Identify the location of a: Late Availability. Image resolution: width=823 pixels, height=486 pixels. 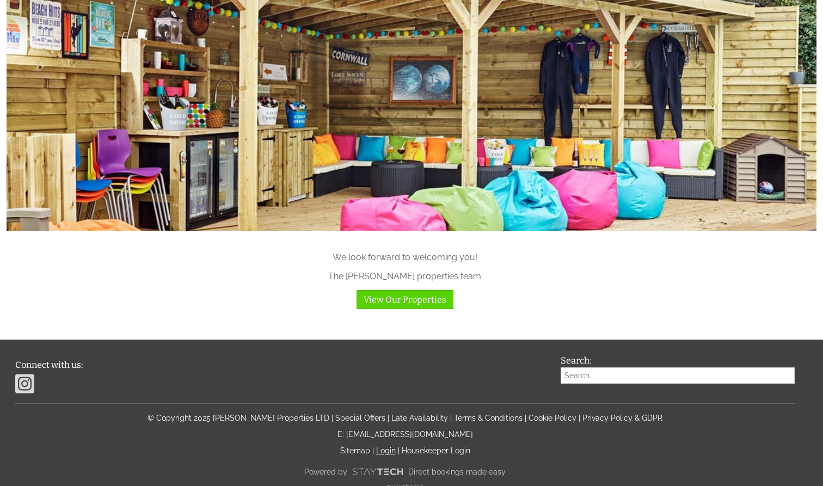
(420, 418).